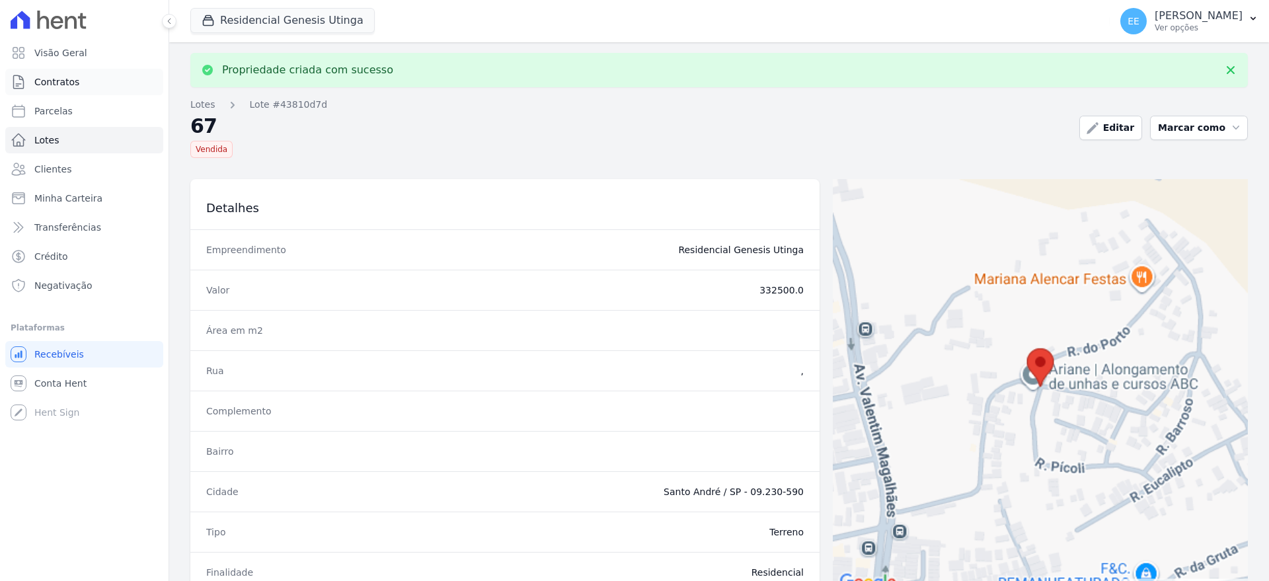 Image resolution: width=1269 pixels, height=581 pixels. I want to click on span: Transferências, so click(67, 227).